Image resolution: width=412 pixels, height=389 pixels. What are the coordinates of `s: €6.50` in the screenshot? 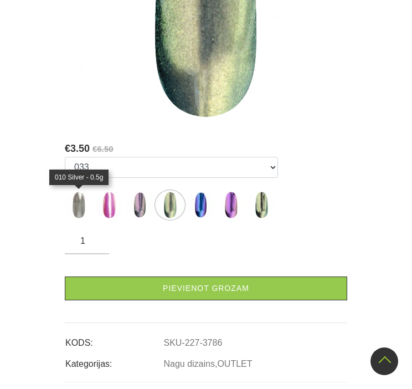 It's located at (103, 149).